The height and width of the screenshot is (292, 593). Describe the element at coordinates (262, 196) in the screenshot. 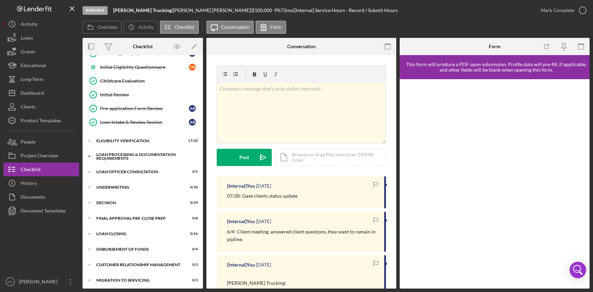

I see `p: 07/28: Gave clients status update` at that location.